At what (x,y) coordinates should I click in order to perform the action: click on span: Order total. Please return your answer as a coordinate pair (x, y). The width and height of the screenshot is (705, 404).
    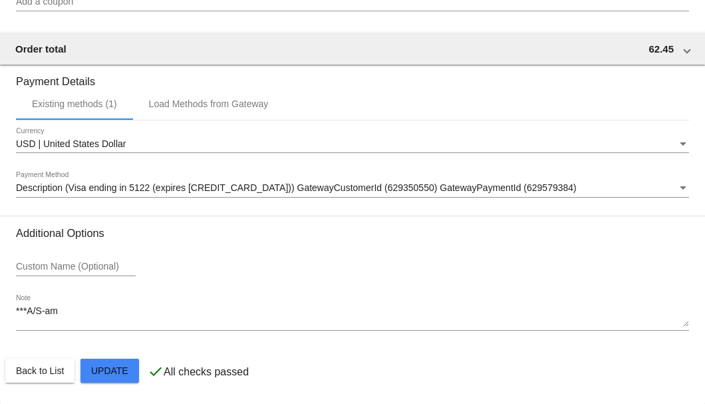
    Looking at the image, I should click on (41, 49).